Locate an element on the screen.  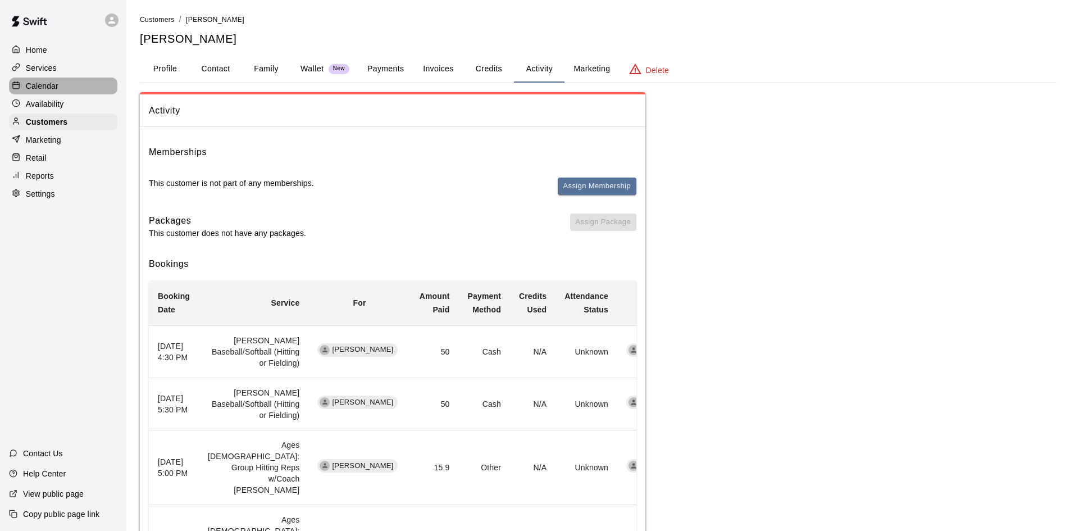
a: Retail is located at coordinates (63, 158).